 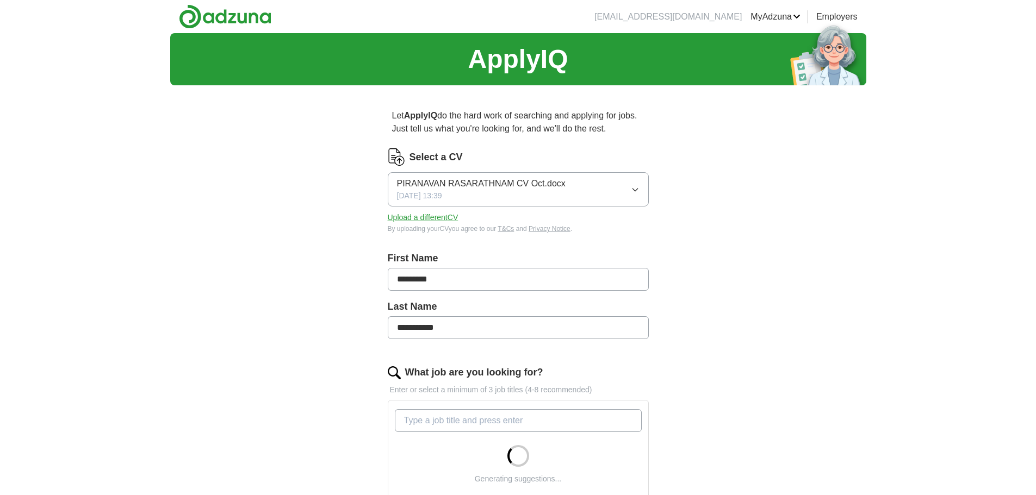 What do you see at coordinates (396, 157) in the screenshot?
I see `img: CV Icon` at bounding box center [396, 157].